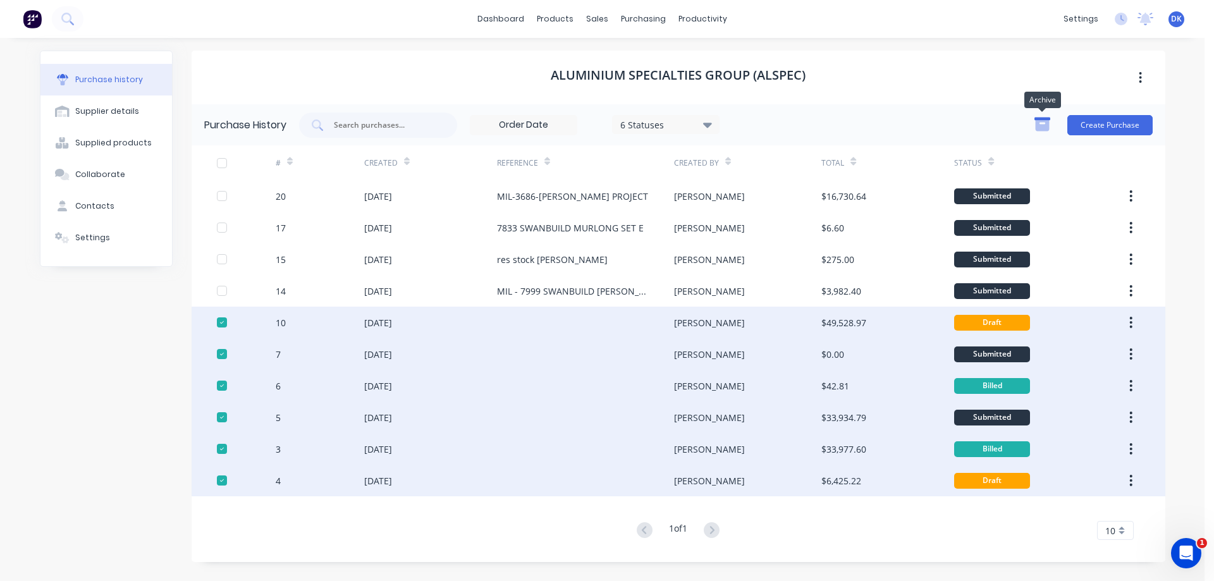 Image resolution: width=1214 pixels, height=581 pixels. What do you see at coordinates (109, 80) in the screenshot?
I see `div: Purchase history` at bounding box center [109, 80].